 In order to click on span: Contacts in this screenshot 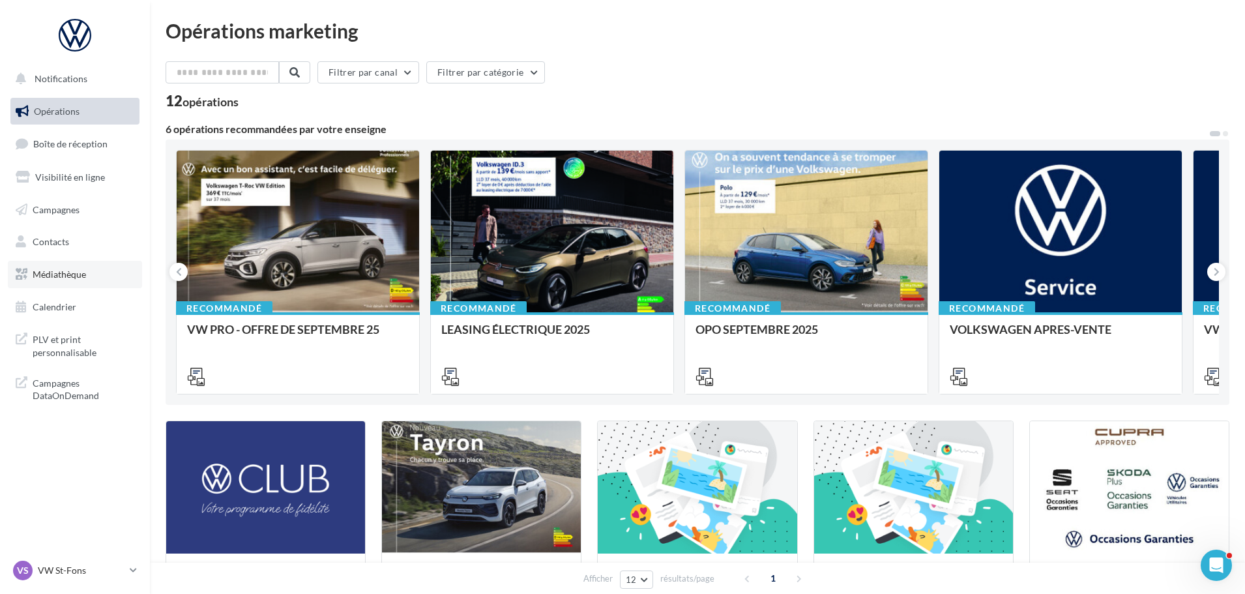, I will do `click(51, 241)`.